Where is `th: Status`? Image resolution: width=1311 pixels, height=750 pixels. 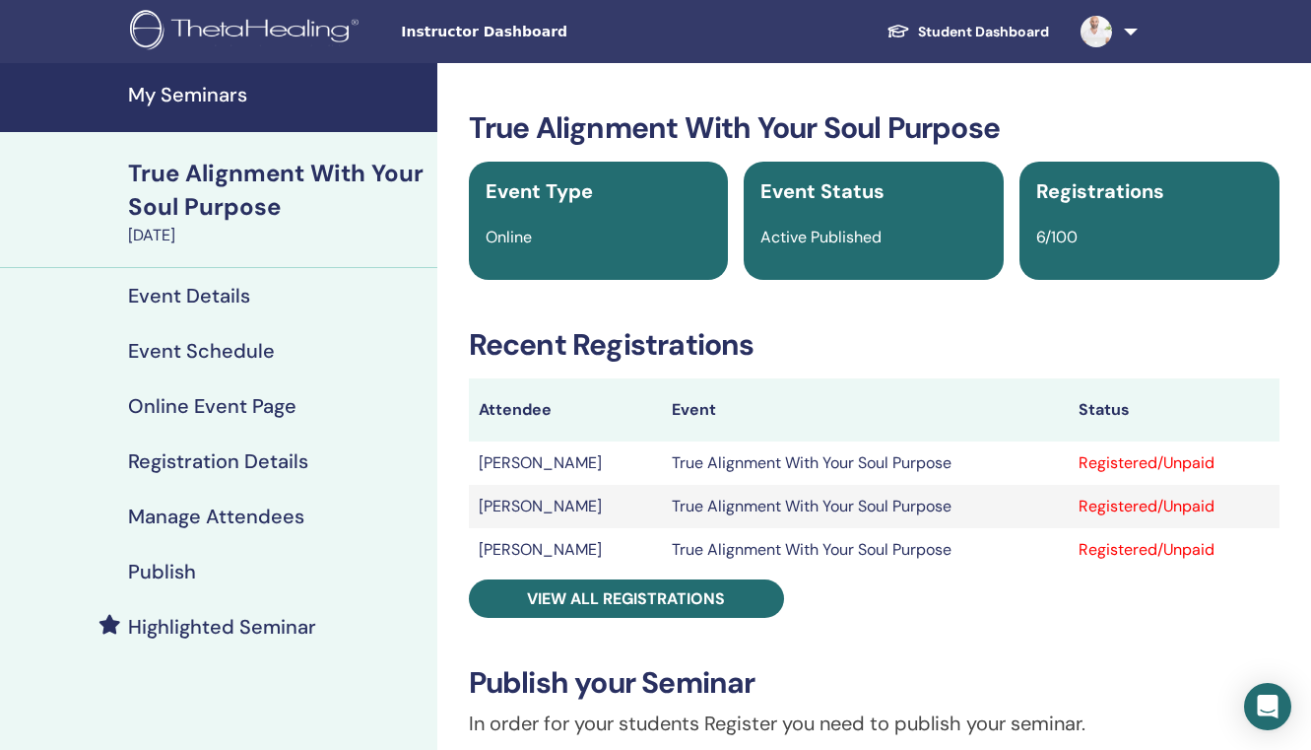 th: Status is located at coordinates (1174, 410).